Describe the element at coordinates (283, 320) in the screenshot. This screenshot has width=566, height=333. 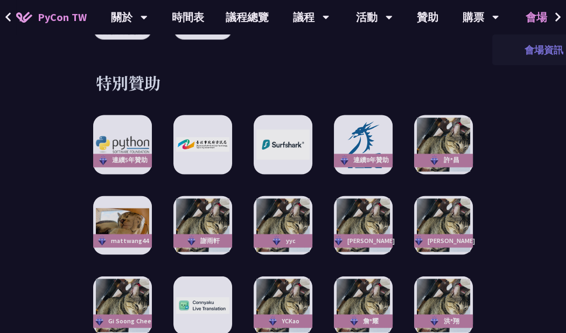
I see `div: YCKao` at that location.